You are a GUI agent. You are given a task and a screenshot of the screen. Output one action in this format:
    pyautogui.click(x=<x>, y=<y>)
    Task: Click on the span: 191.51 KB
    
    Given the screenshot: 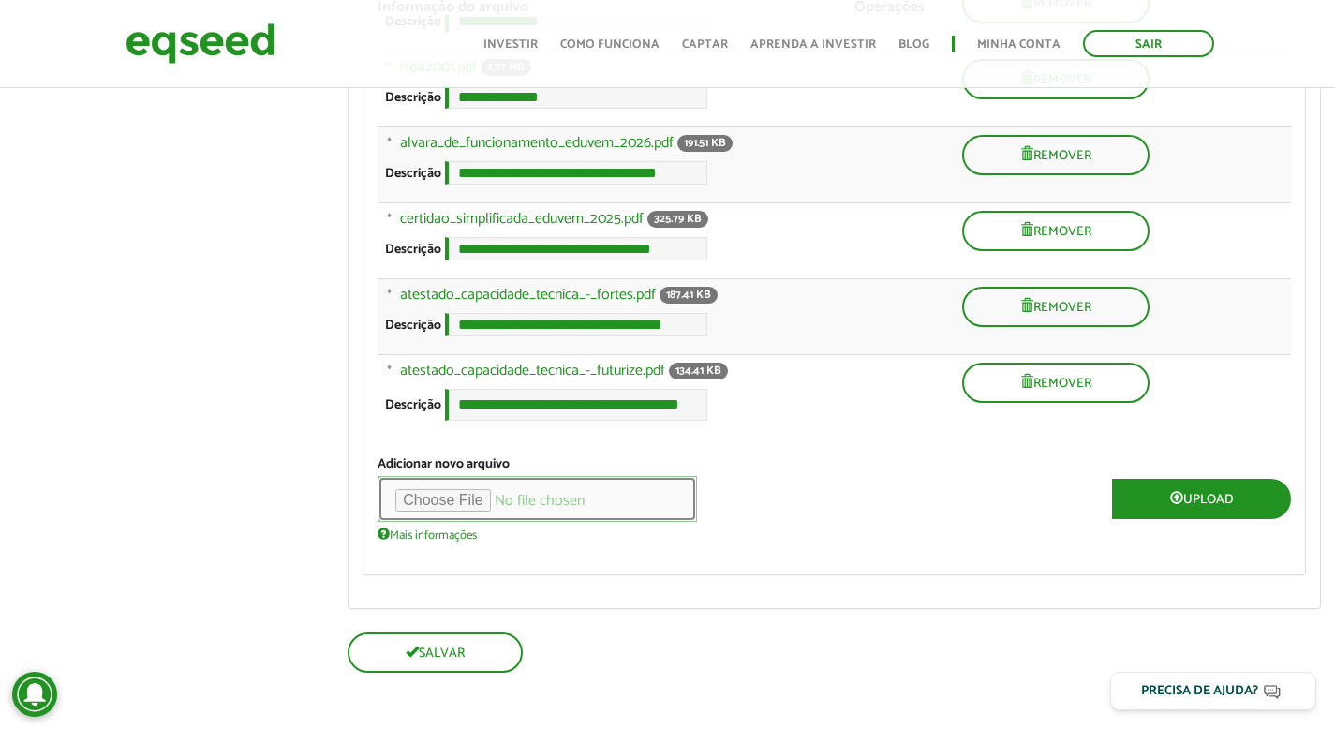 What is the action you would take?
    pyautogui.click(x=705, y=143)
    